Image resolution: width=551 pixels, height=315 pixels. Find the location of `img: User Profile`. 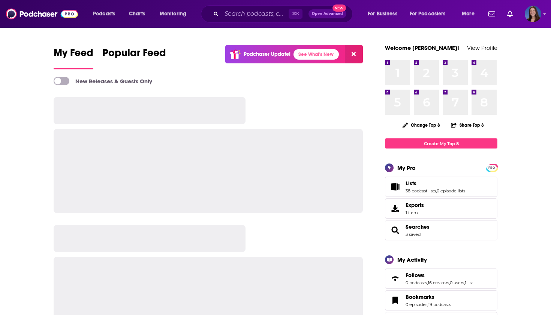

img: User Profile is located at coordinates (533, 14).